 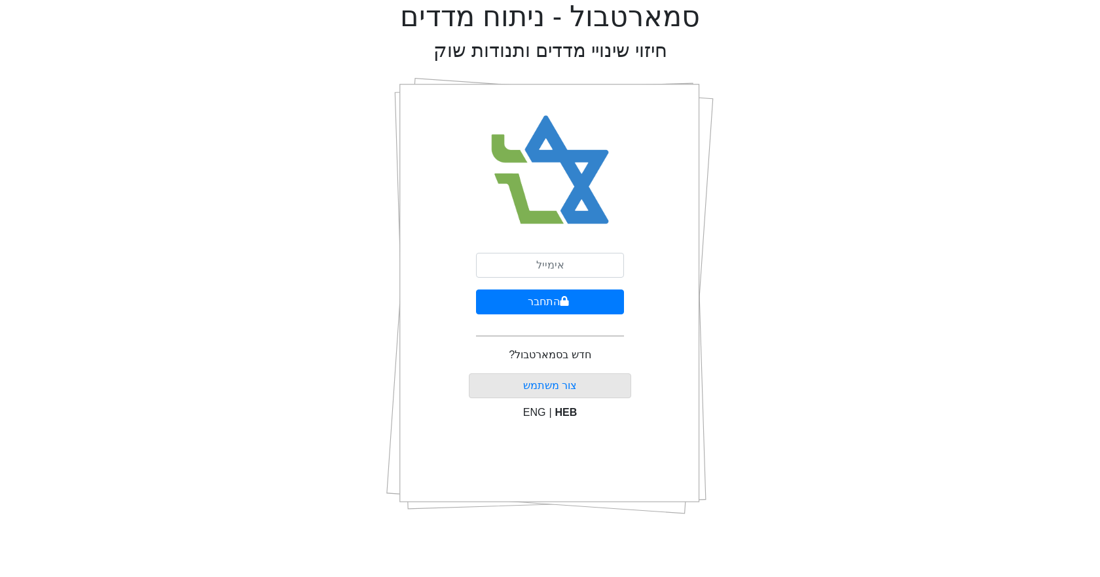 What do you see at coordinates (550, 386) in the screenshot?
I see `button: צור משתמש` at bounding box center [550, 386].